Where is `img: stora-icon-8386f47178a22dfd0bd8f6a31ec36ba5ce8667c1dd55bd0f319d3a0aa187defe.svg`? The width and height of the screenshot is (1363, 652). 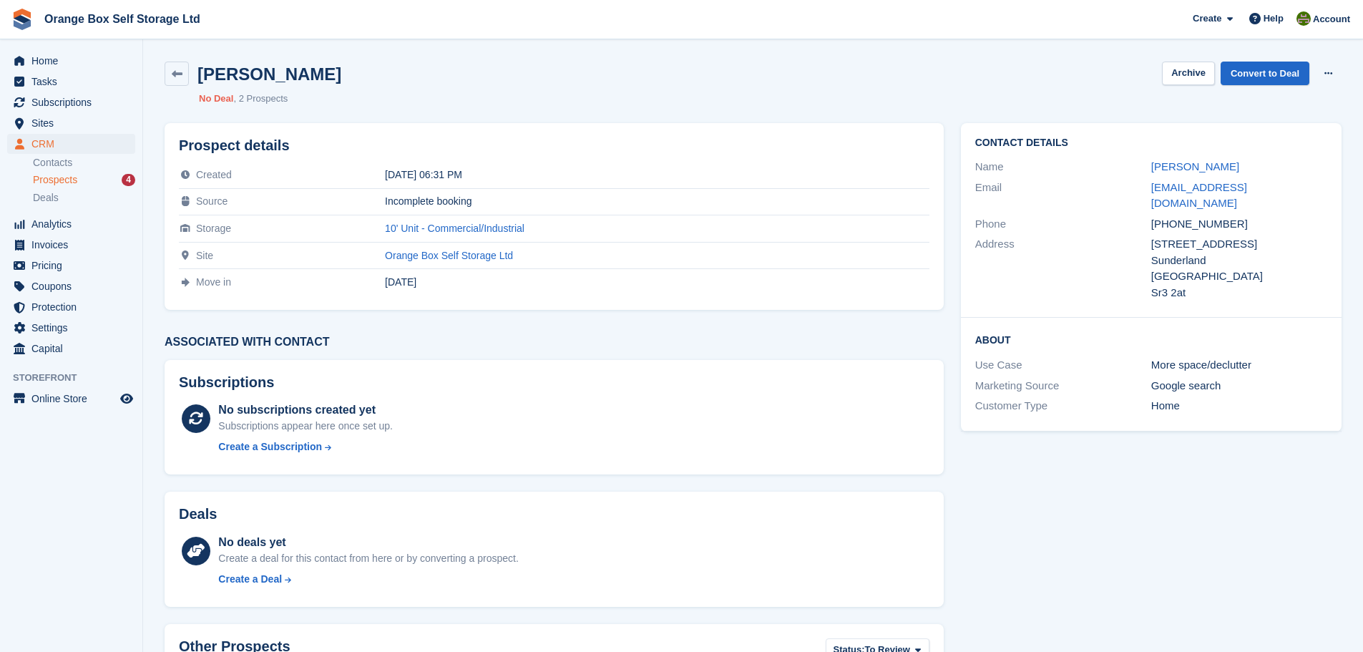
img: stora-icon-8386f47178a22dfd0bd8f6a31ec36ba5ce8667c1dd55bd0f319d3a0aa187defe.svg is located at coordinates (22, 19).